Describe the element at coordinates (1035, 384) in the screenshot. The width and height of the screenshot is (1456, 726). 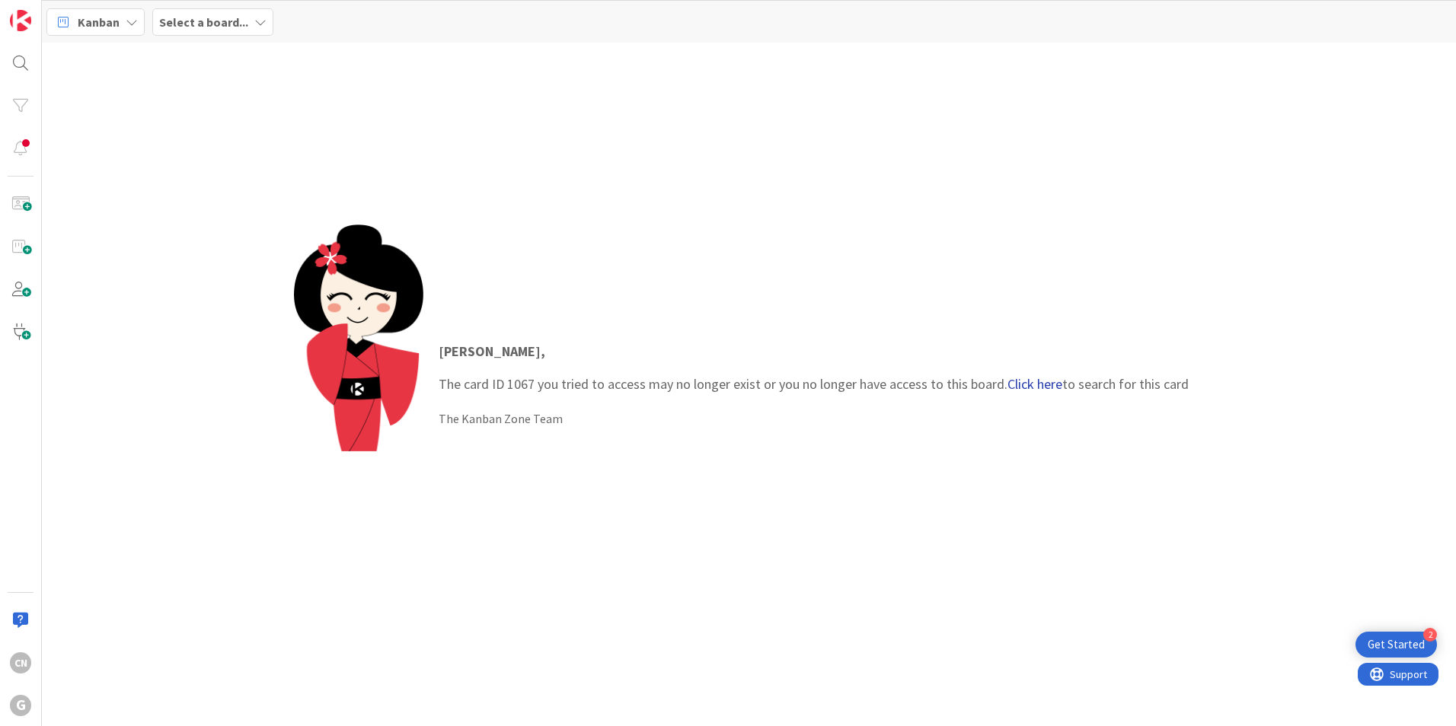
I see `a: Click here` at that location.